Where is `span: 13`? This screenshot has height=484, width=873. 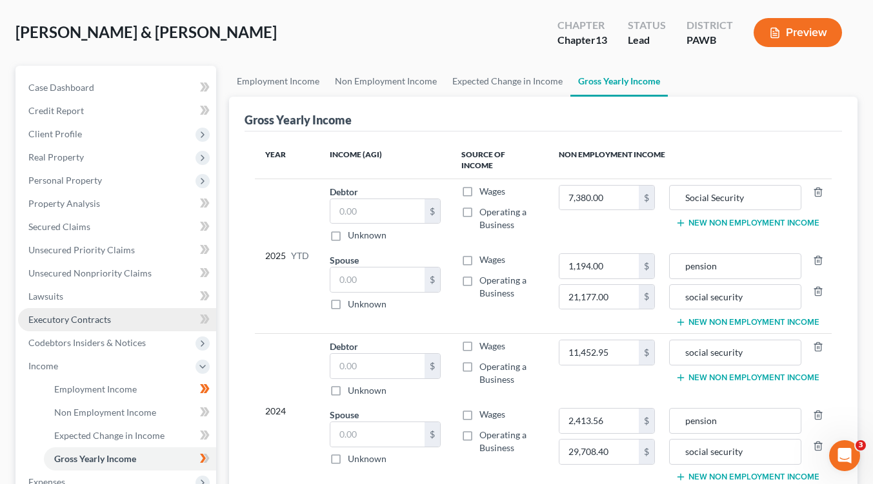
span: 13 is located at coordinates (601, 39).